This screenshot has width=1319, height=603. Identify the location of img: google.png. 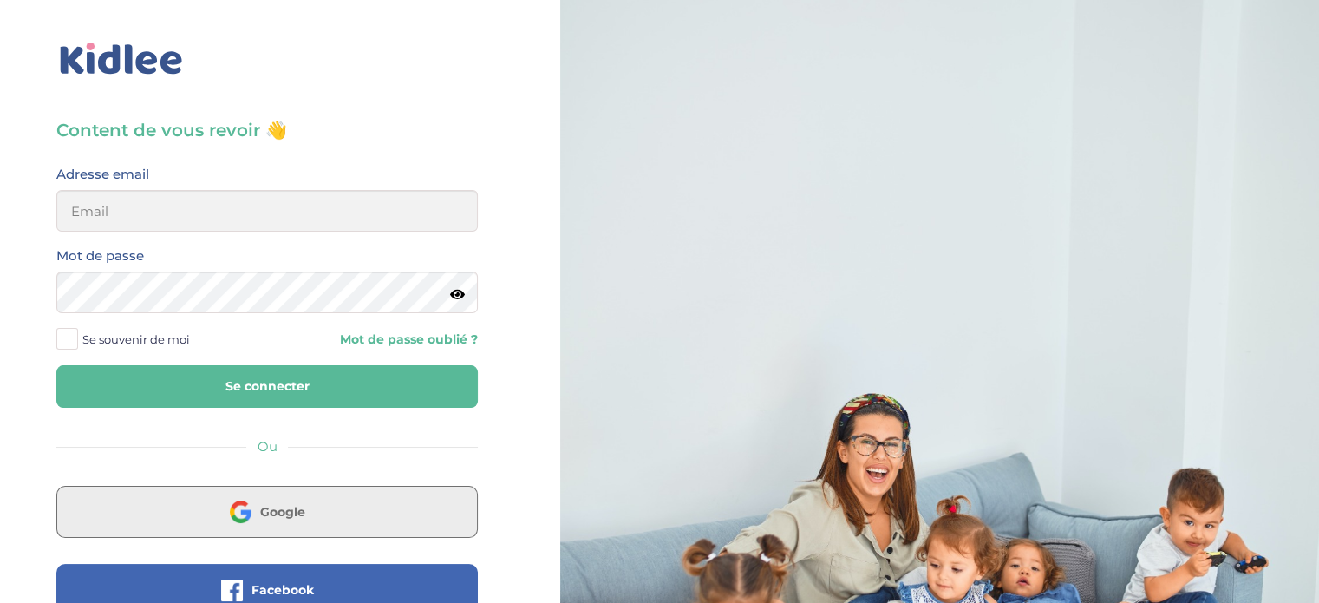
(240, 511).